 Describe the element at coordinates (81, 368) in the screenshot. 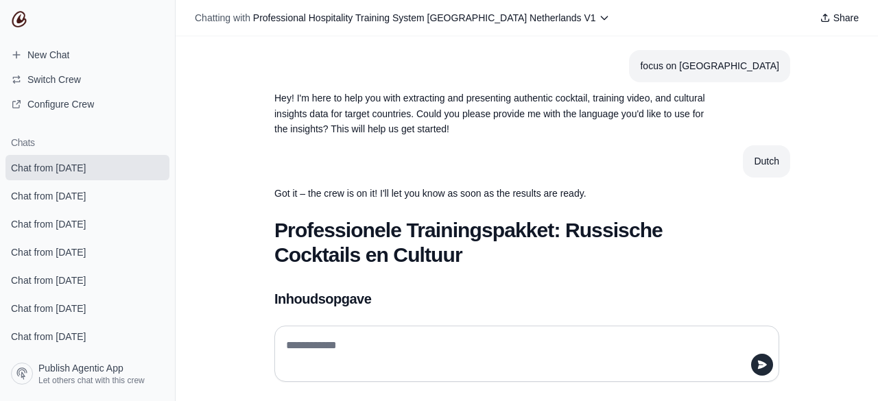

I see `span: Publish Agentic App` at that location.